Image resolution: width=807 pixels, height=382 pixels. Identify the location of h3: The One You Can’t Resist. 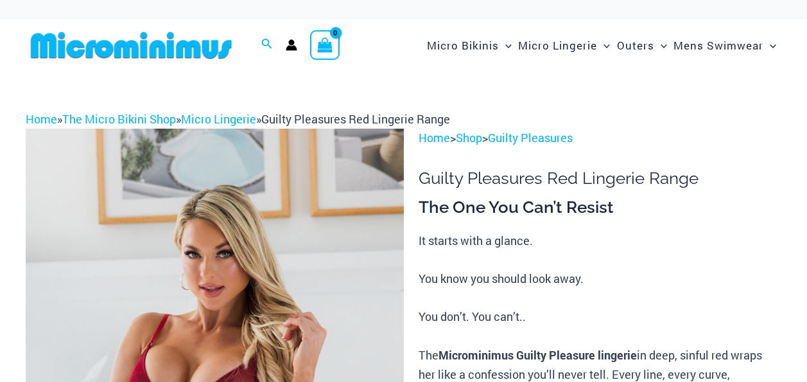
(600, 207).